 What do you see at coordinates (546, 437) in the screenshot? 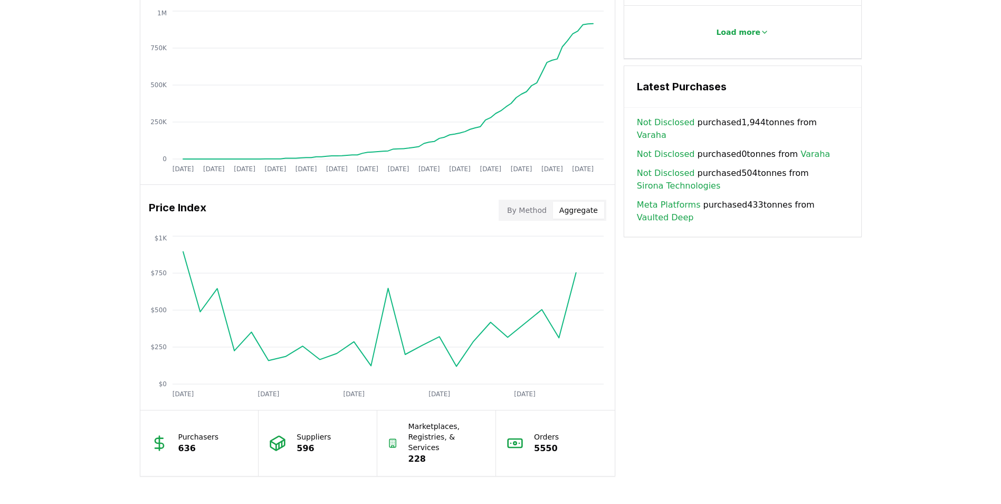
I see `p: Orders` at bounding box center [546, 437].